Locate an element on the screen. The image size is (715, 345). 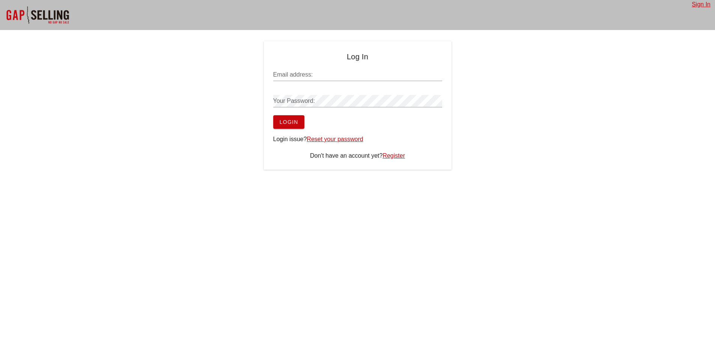
div: Don't have an account yet? is located at coordinates (358, 156).